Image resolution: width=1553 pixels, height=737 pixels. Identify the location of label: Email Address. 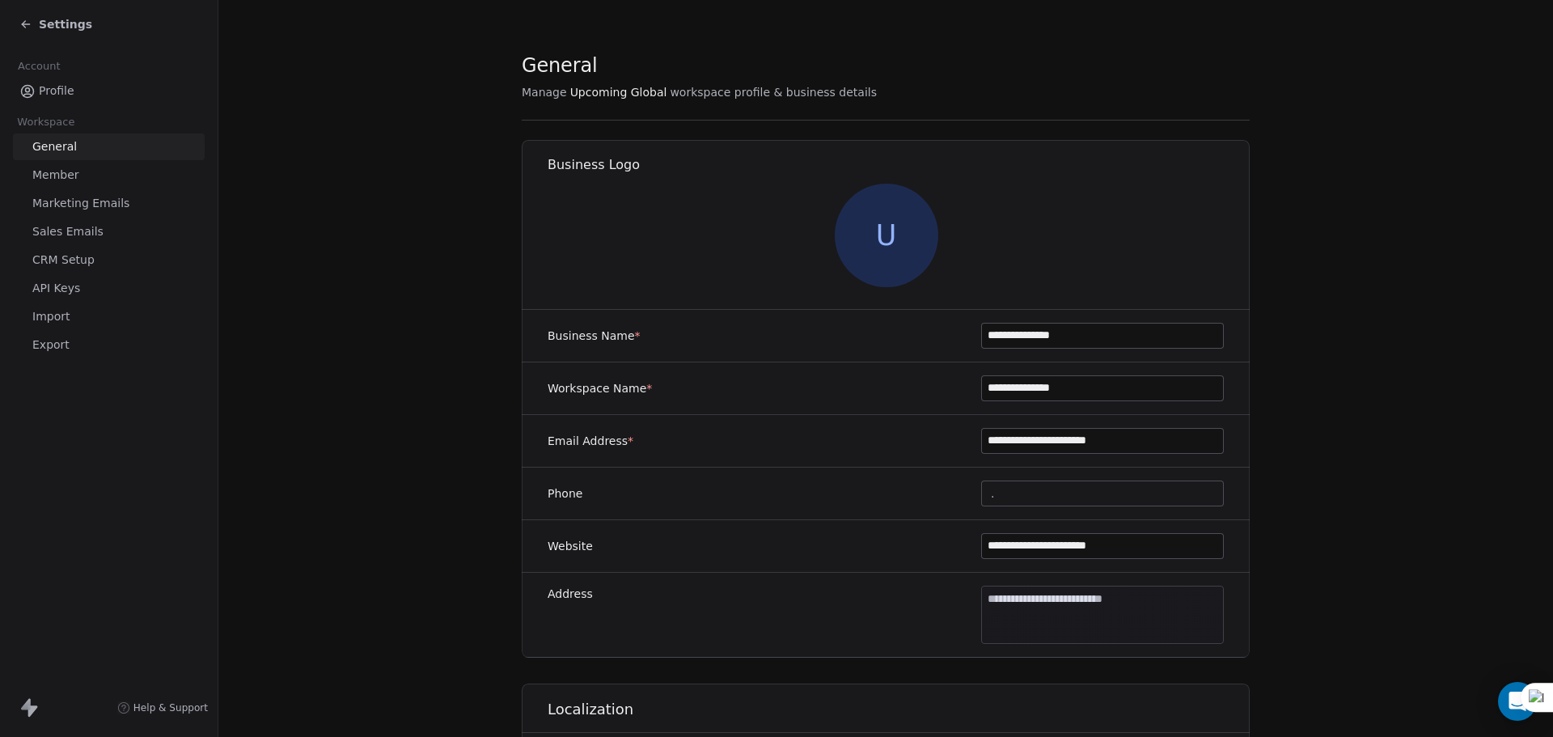
(590, 441).